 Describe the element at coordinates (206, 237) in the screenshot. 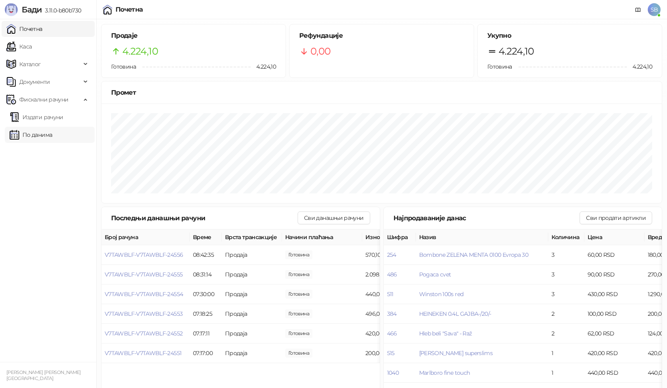

I see `th: Време` at that location.